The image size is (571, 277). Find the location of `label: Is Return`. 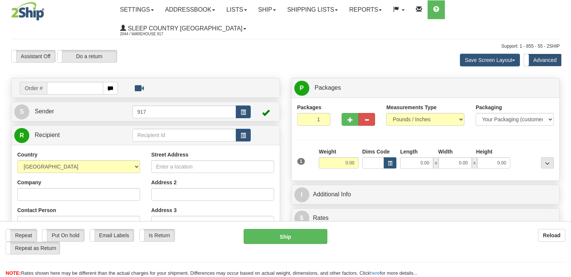

label: Is Return is located at coordinates (157, 235).